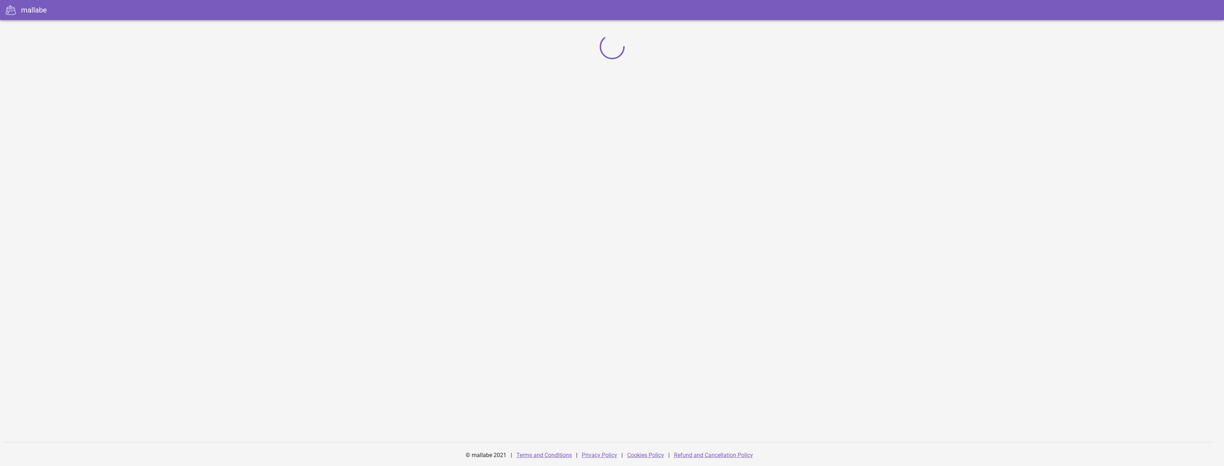 This screenshot has height=466, width=1224. Describe the element at coordinates (645, 455) in the screenshot. I see `a: Cookies Policy` at that location.